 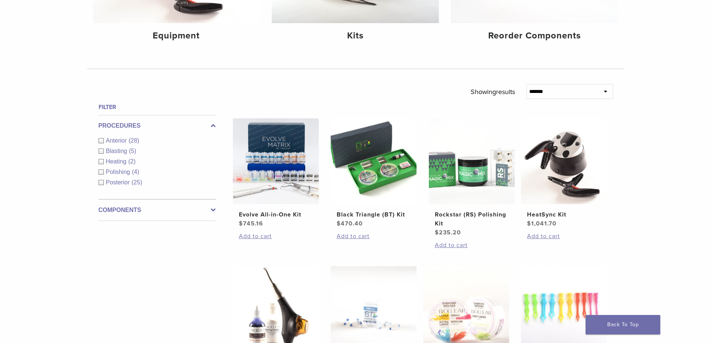 I want to click on h4: Reorder Components, so click(x=535, y=36).